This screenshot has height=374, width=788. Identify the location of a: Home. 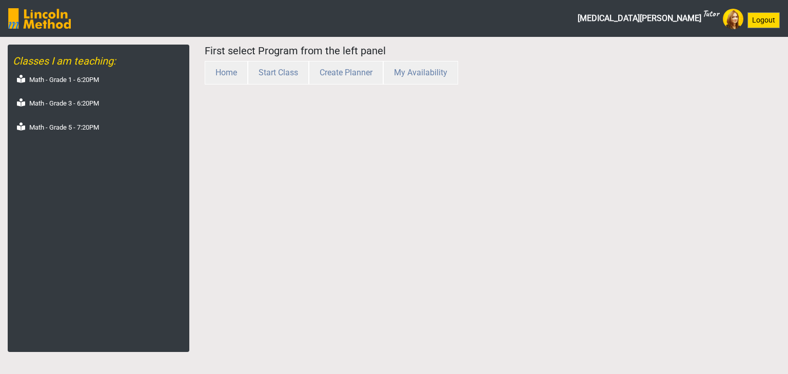
(226, 72).